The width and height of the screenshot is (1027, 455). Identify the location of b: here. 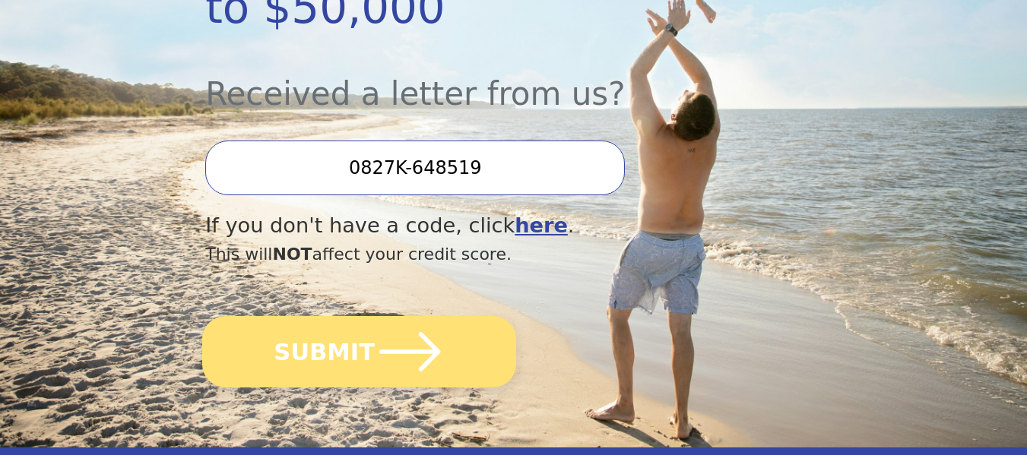
(541, 225).